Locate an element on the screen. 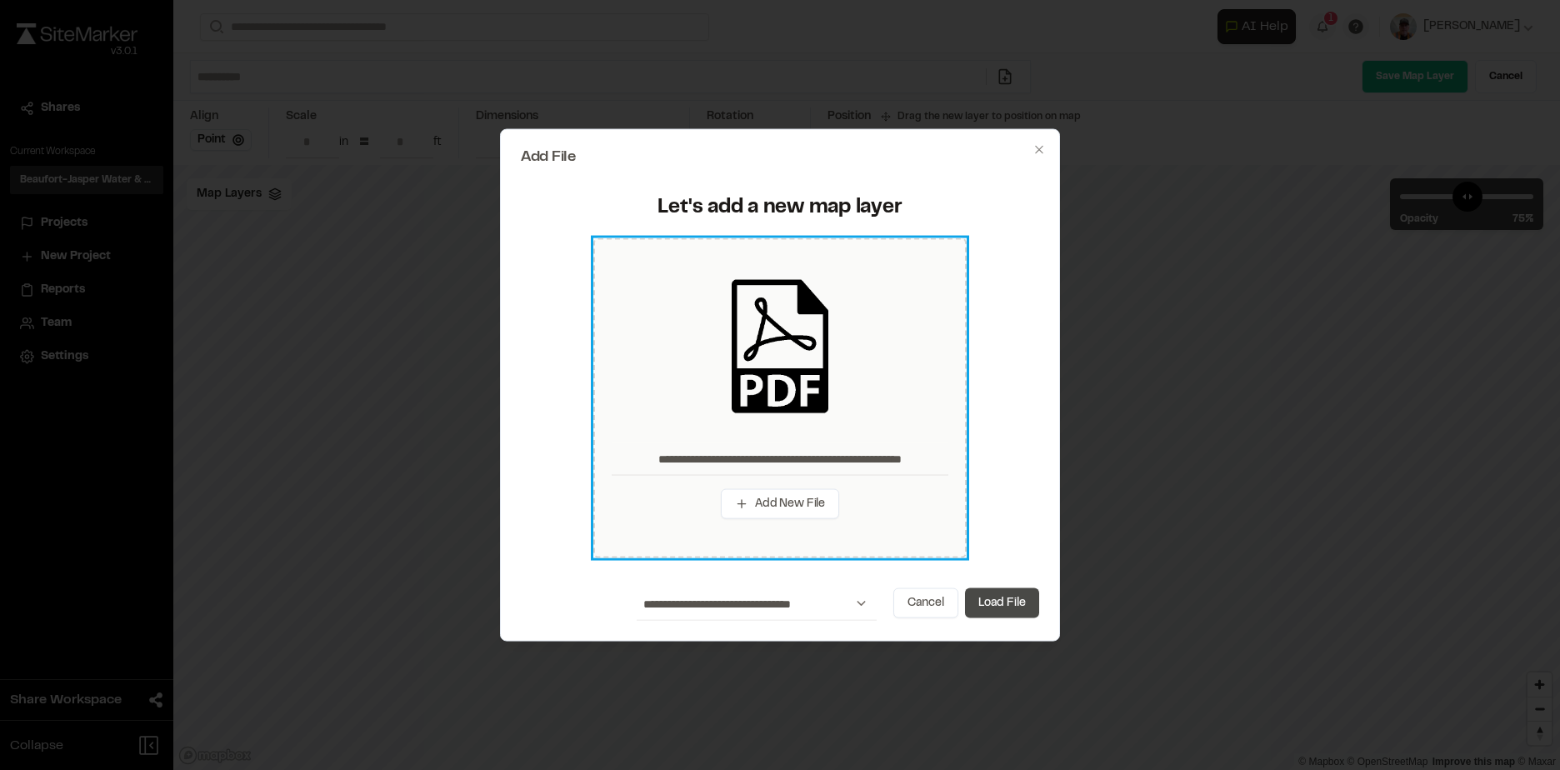 Image resolution: width=1560 pixels, height=770 pixels. div: Let's add a new map layer is located at coordinates (780, 208).